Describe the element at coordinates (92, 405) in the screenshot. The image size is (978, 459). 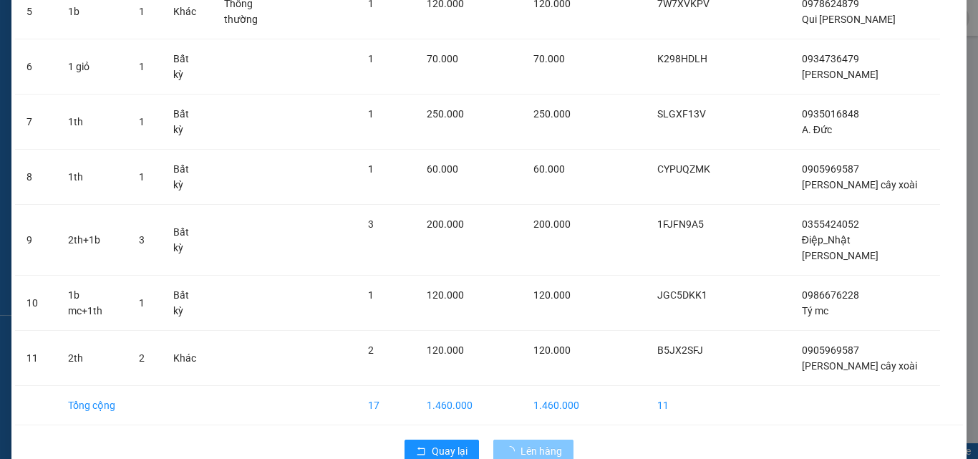
I see `td: Tổng cộng` at that location.